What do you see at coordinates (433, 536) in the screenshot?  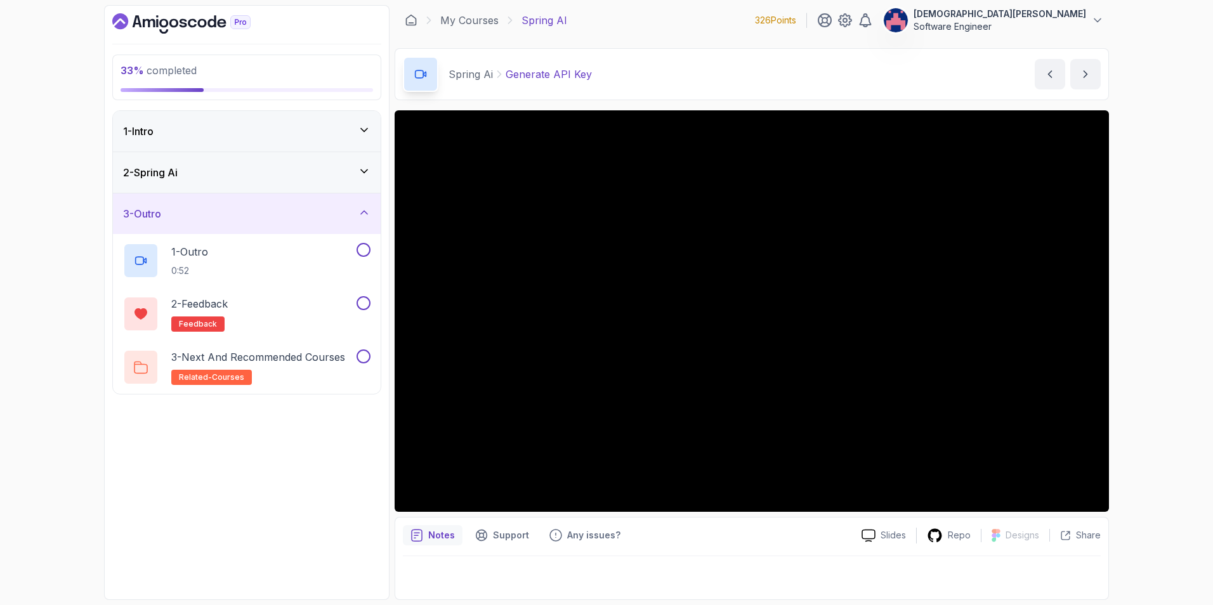 I see `button: notes button` at bounding box center [433, 536].